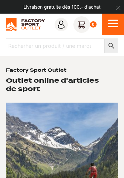 The width and height of the screenshot is (124, 178). I want to click on h2: Outlet online d'articles de sport, so click(62, 85).